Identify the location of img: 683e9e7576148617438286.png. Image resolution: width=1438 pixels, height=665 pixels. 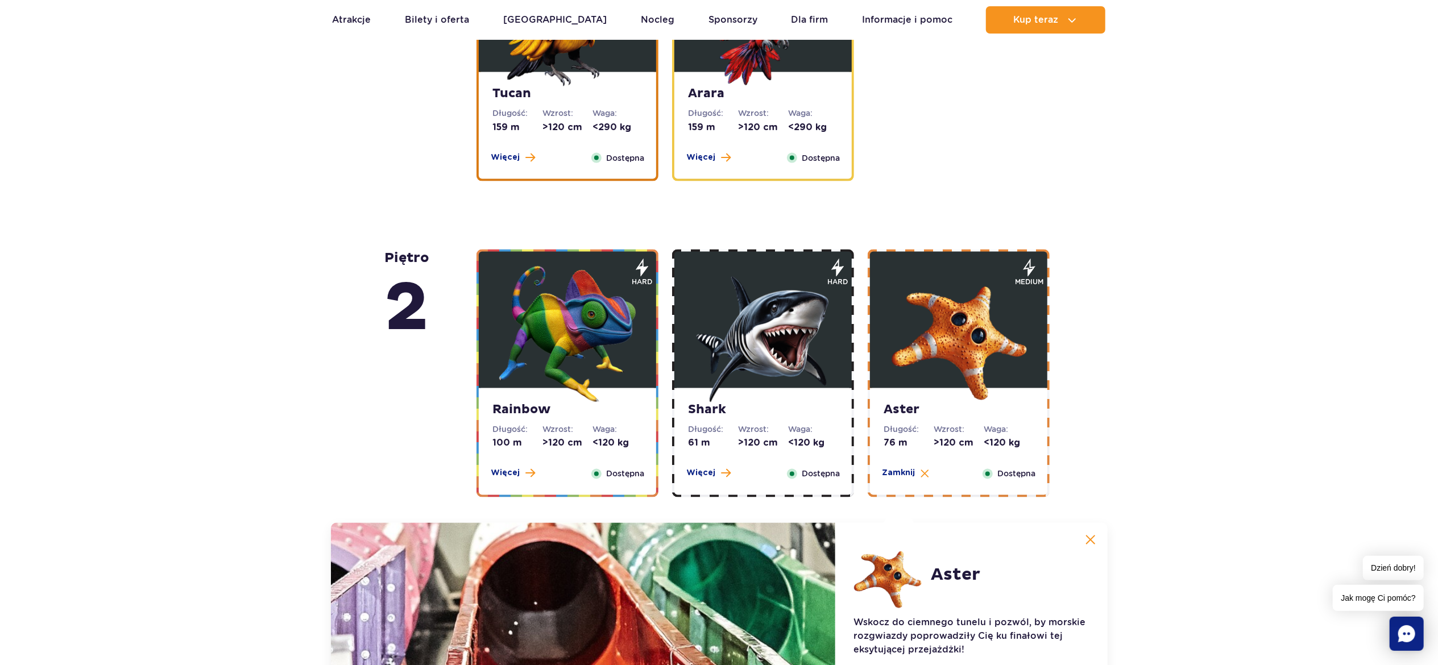
(567, 334).